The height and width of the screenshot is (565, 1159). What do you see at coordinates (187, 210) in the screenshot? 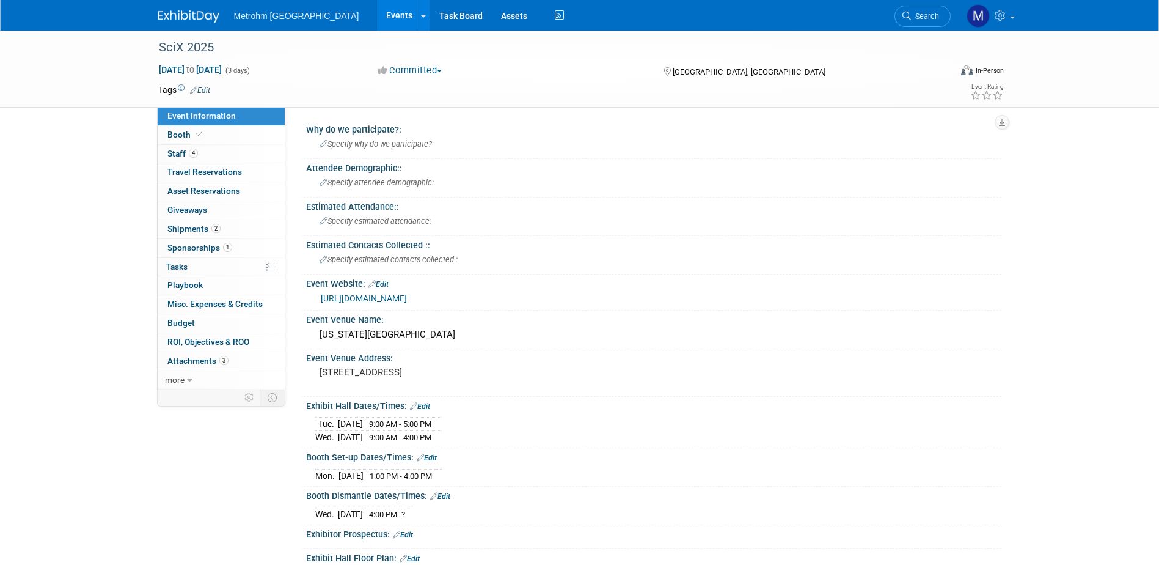
I see `span: Giveaways` at bounding box center [187, 210].